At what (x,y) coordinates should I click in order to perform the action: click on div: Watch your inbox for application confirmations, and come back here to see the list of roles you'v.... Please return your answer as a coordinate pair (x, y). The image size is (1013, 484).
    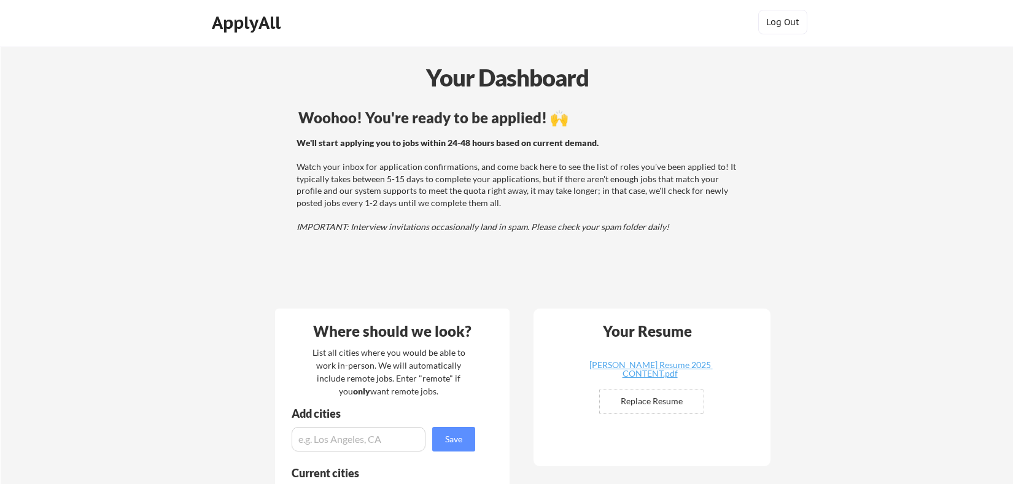
    Looking at the image, I should click on (518, 185).